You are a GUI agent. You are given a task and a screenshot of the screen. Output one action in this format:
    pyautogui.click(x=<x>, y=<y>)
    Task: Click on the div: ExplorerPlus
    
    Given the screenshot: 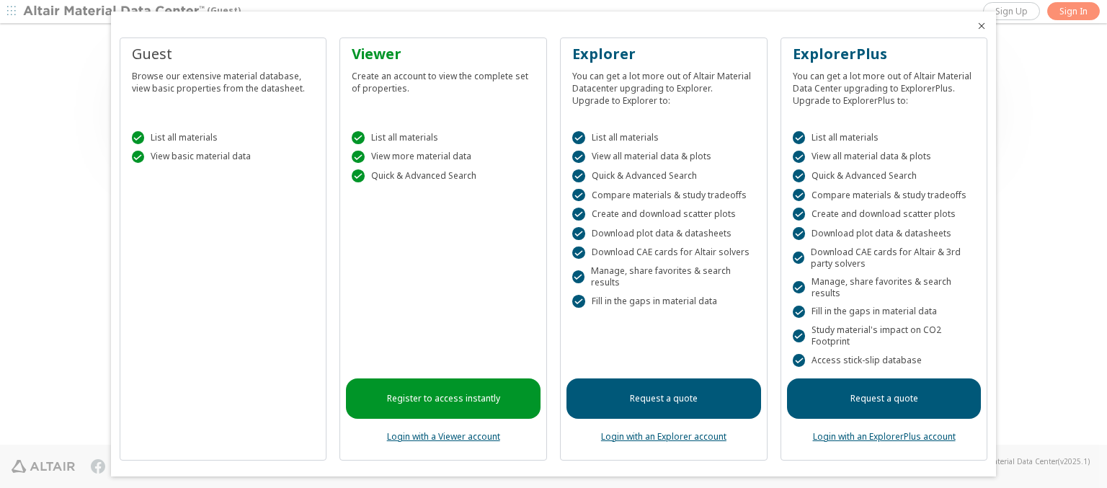 What is the action you would take?
    pyautogui.click(x=884, y=54)
    